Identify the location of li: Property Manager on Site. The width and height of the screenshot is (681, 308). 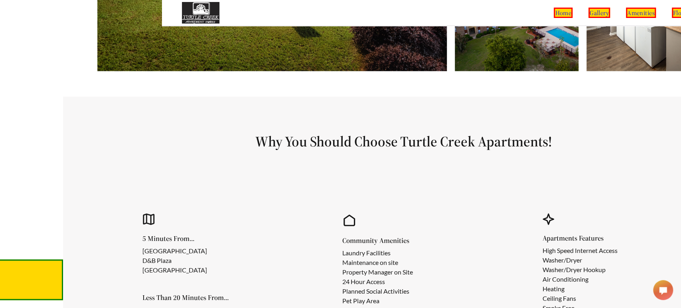
(377, 272).